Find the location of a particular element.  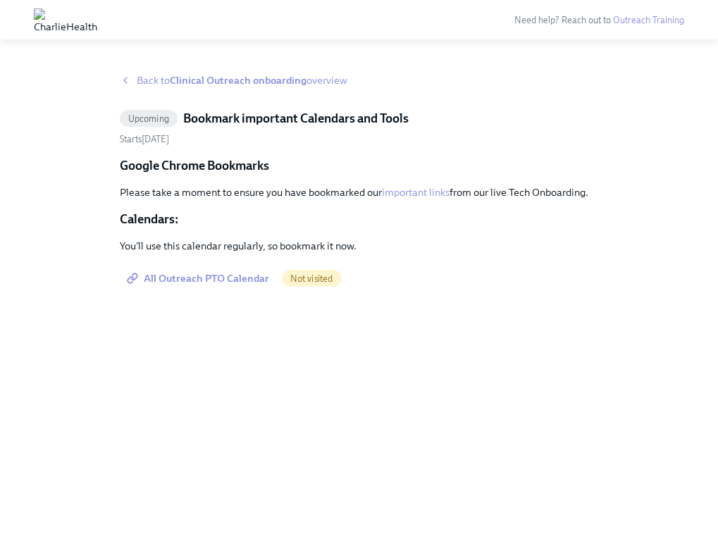

p: Please take a moment to ensure you have bookmarked our from our live Tech Onboarding. is located at coordinates (359, 192).